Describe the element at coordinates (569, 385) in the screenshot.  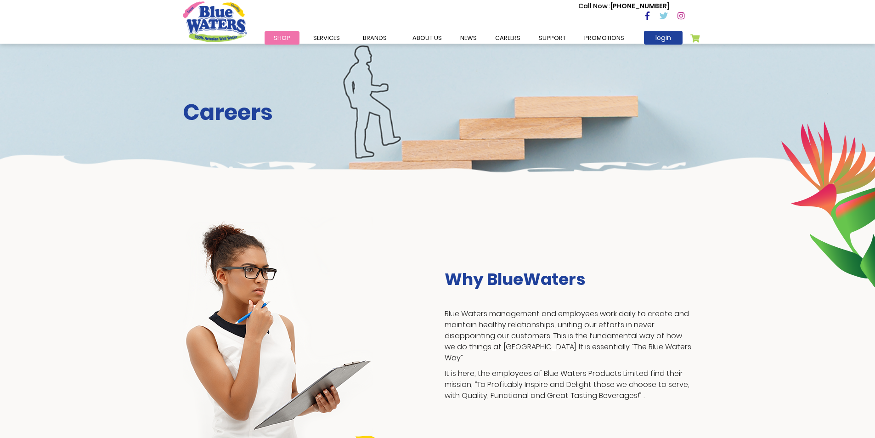
I see `p: It is here, the employees of Blue Waters Products Limited find their mission, “To Profitably Insp...` at that location.